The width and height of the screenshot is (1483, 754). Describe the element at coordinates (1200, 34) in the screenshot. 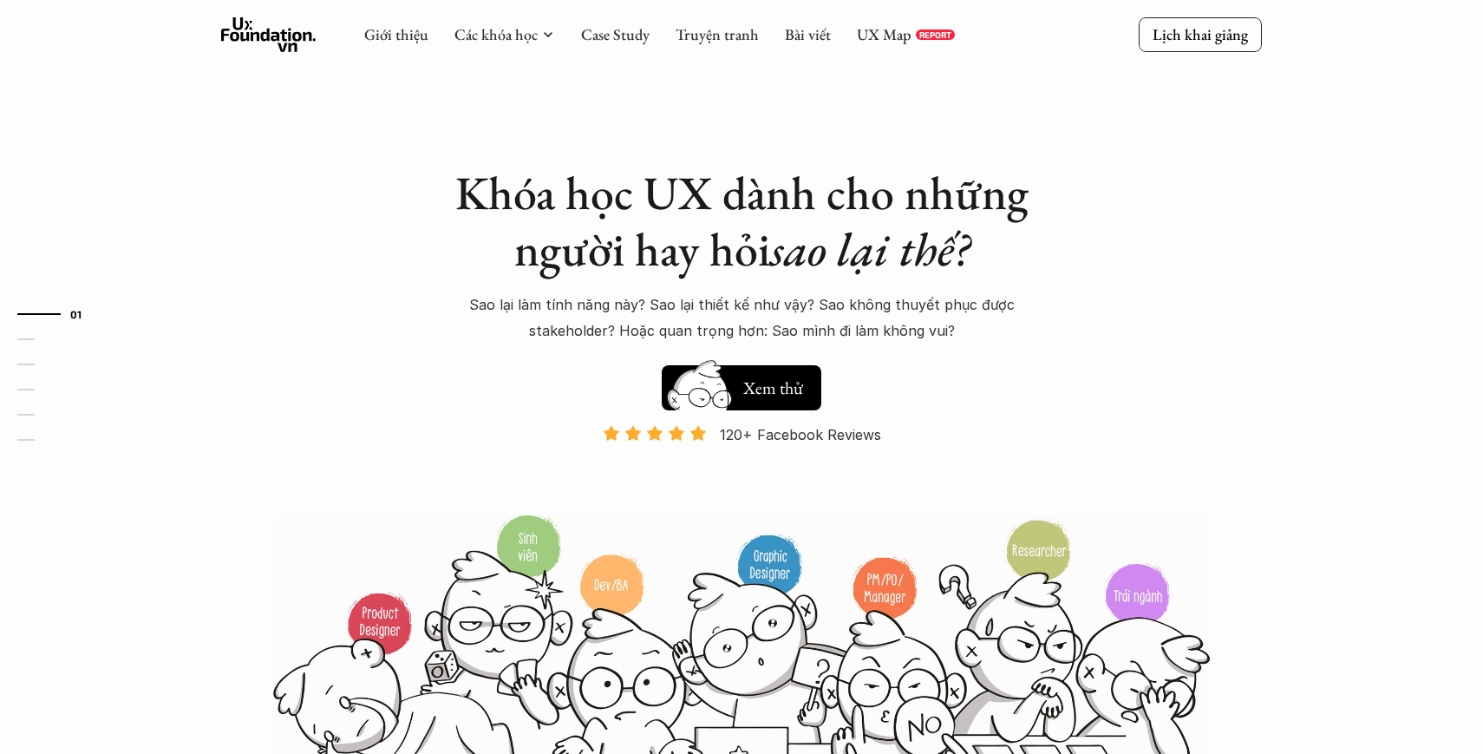

I see `a: Lịch khai giảng` at that location.